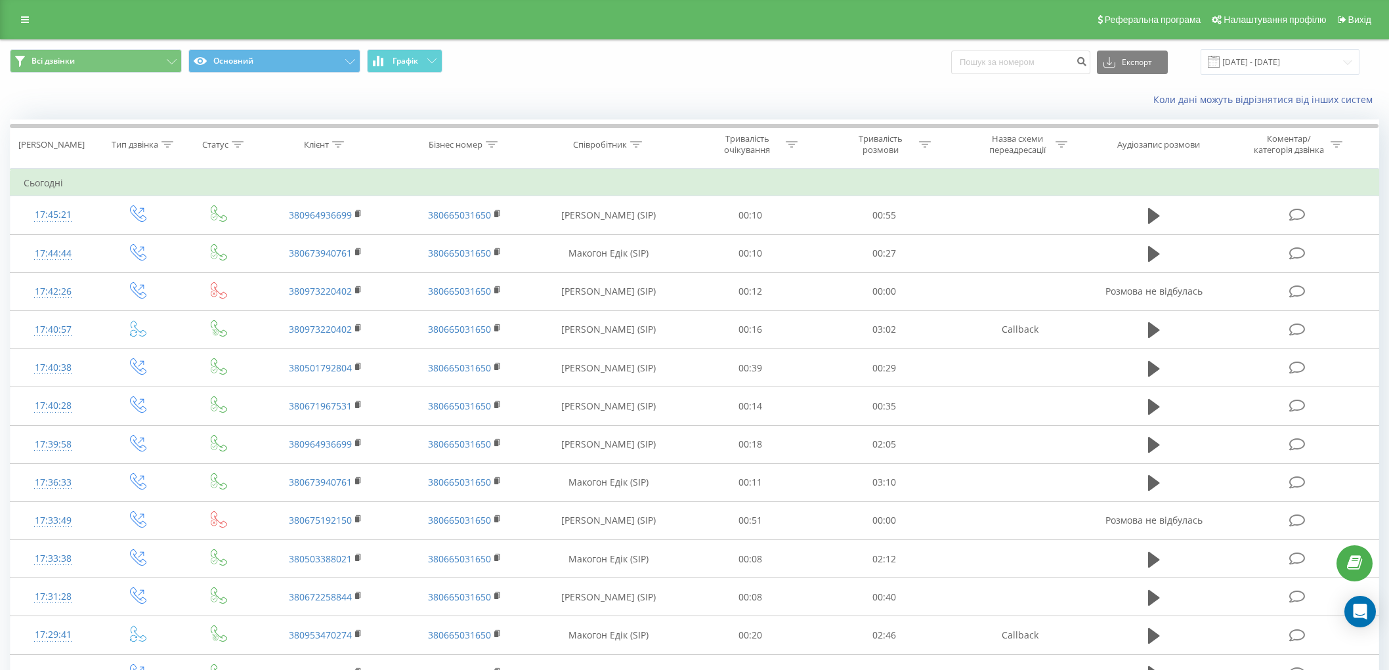 This screenshot has height=670, width=1389. What do you see at coordinates (53, 520) in the screenshot?
I see `div: 17:33:49` at bounding box center [53, 520].